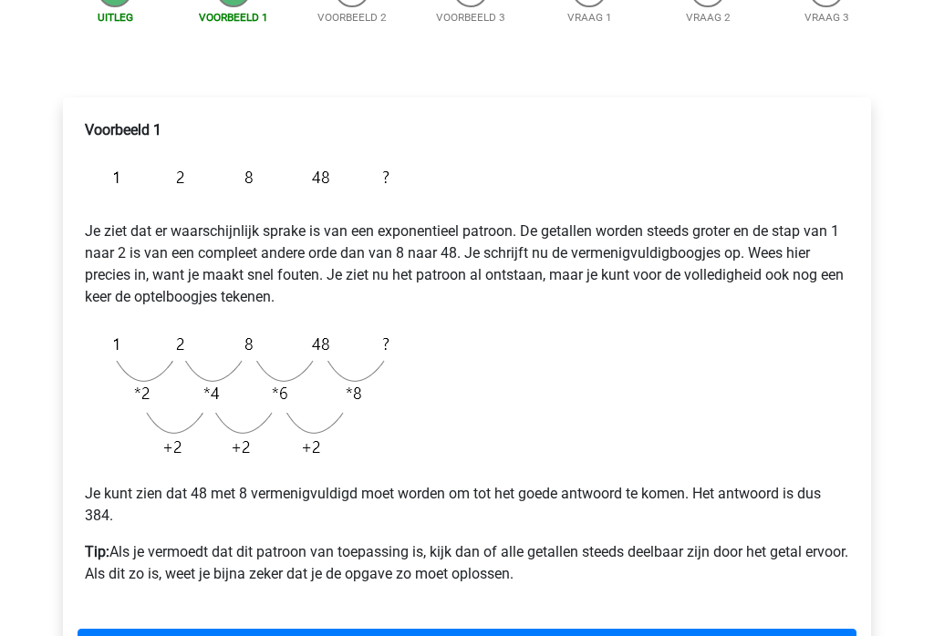 The height and width of the screenshot is (636, 934). Describe the element at coordinates (233, 17) in the screenshot. I see `a: Voorbeeld 1` at that location.